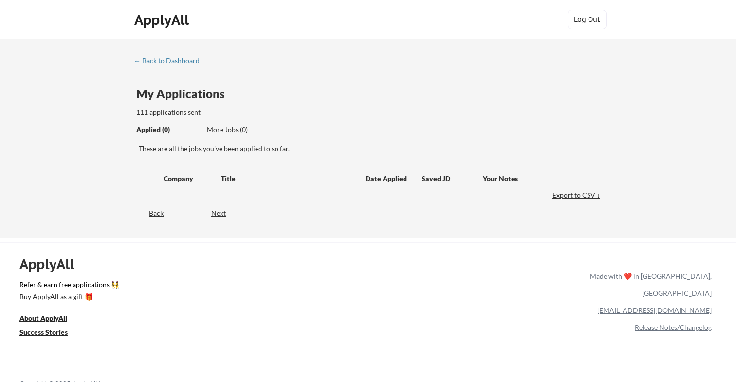 This screenshot has height=382, width=736. I want to click on div: Company, so click(188, 179).